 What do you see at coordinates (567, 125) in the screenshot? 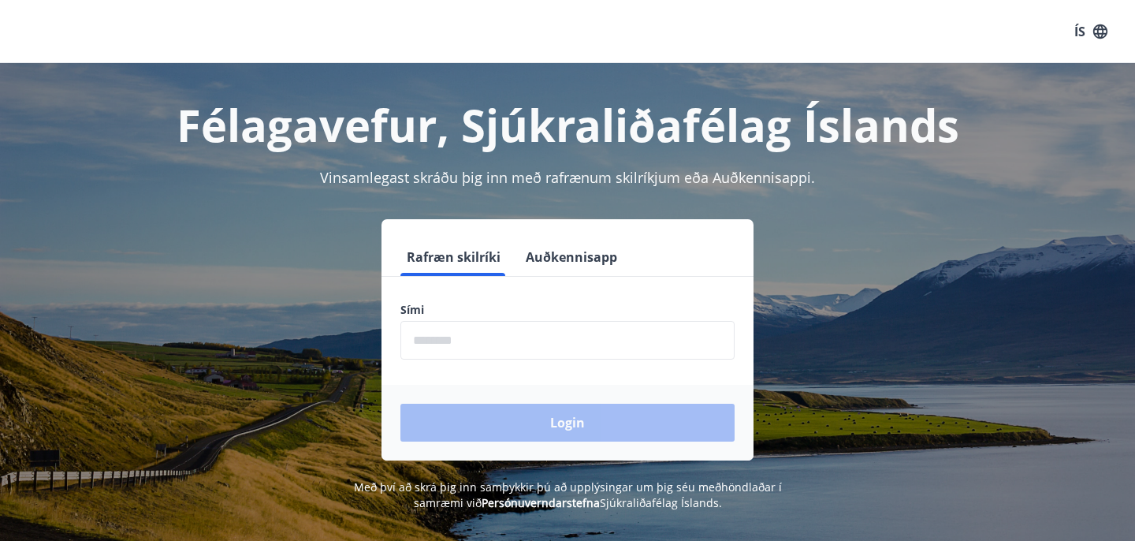
I see `h1: Félagavefur, Sjúkraliðafélag Íslands` at bounding box center [567, 125].